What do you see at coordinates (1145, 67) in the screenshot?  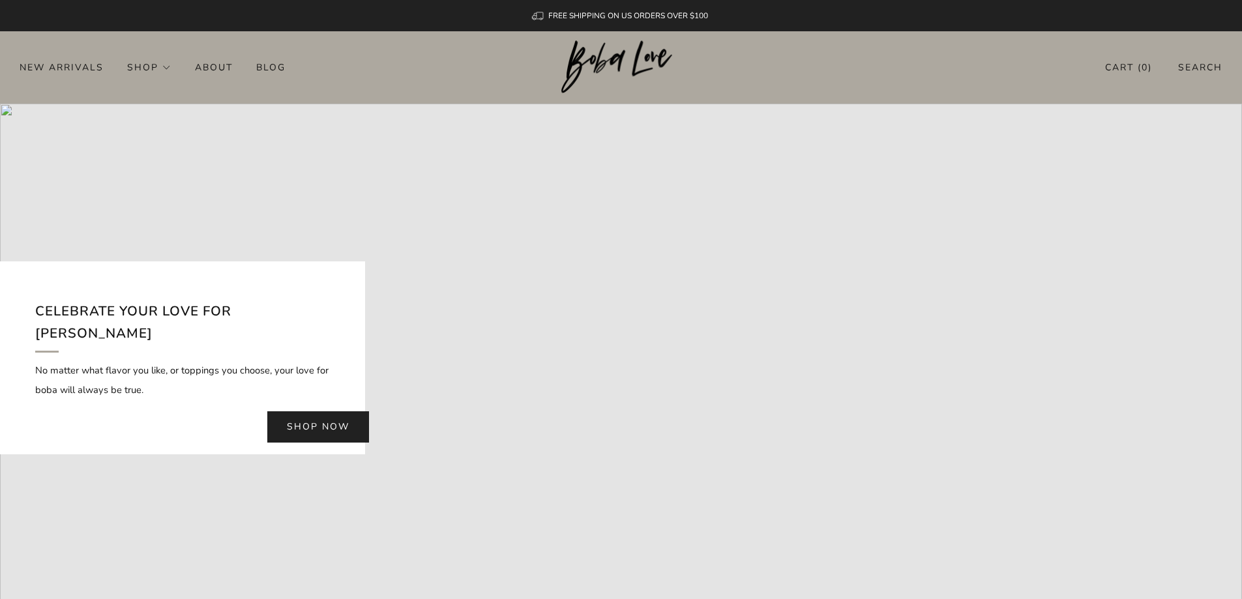 I see `items-count: 0` at bounding box center [1145, 67].